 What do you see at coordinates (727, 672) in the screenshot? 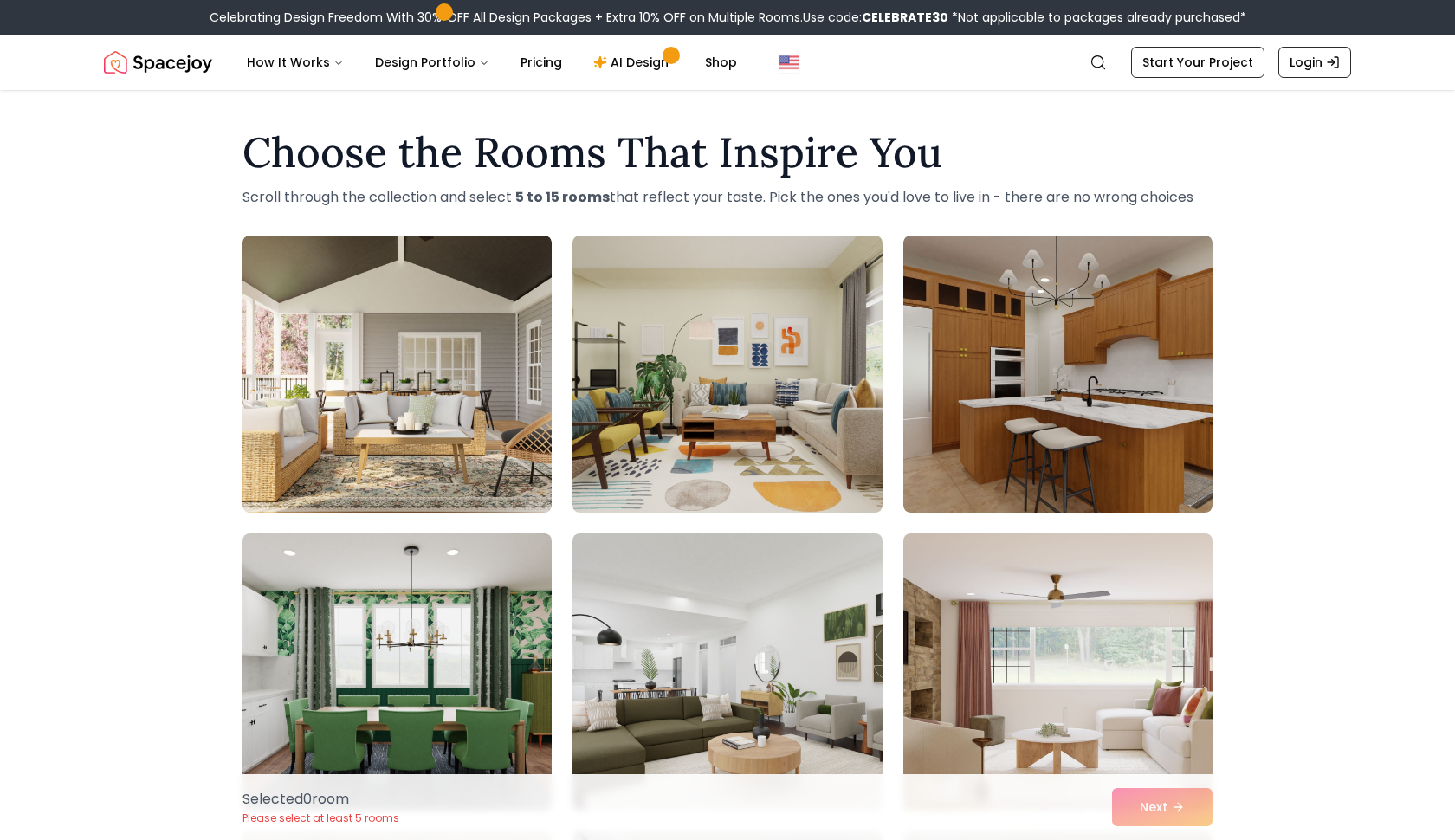
I see `img: Room room-5` at bounding box center [727, 672].